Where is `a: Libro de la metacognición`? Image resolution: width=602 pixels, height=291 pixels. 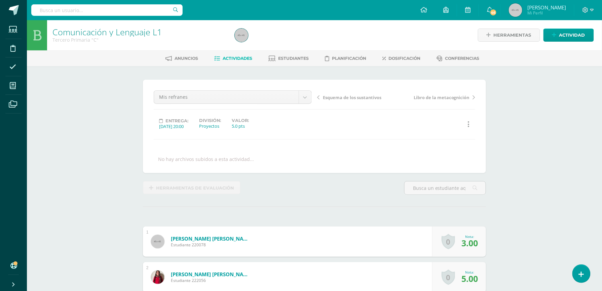 a: Libro de la metacognición is located at coordinates (436, 97).